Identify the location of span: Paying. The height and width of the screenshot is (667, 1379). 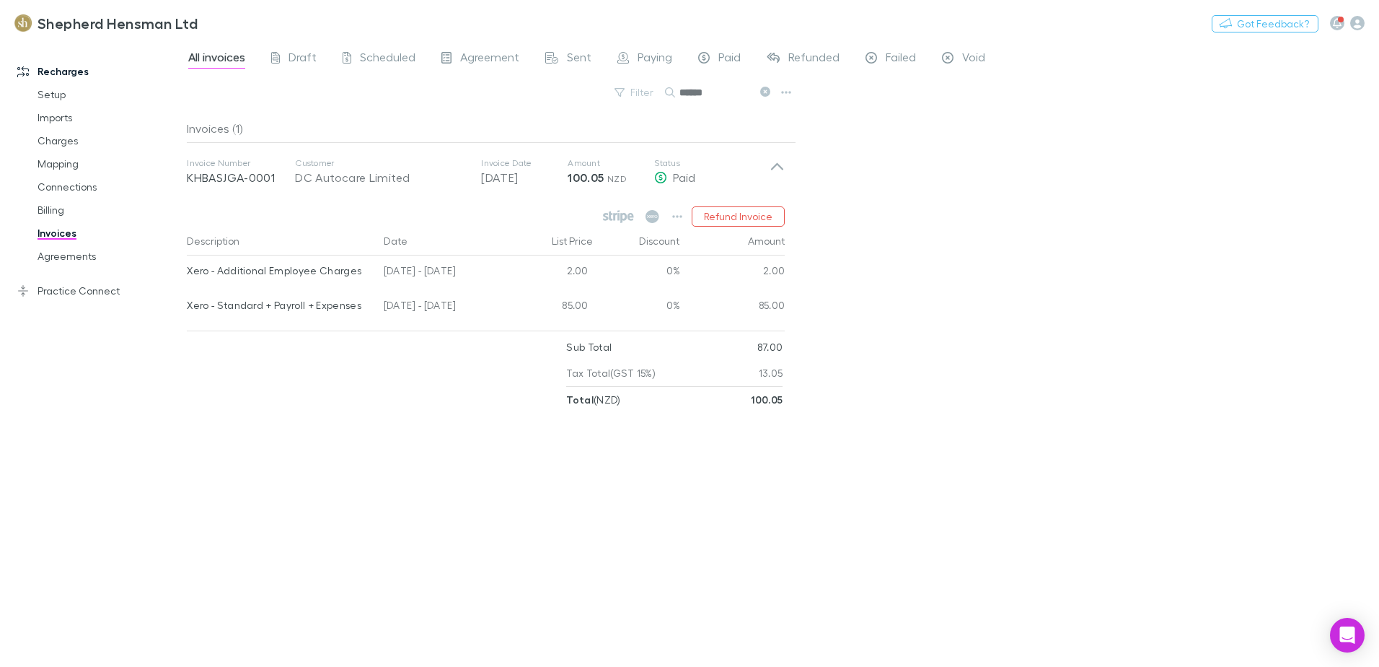
(655, 59).